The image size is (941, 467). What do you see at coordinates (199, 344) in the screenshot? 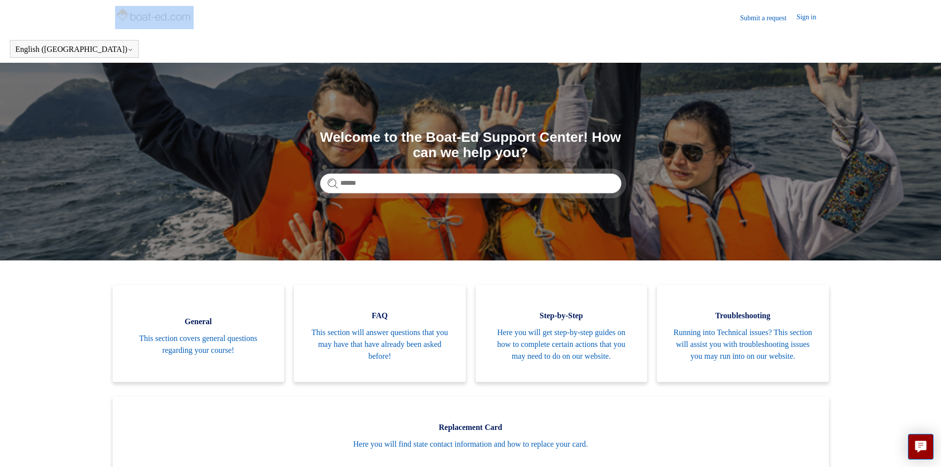
I see `span: This section covers general questions regarding your course!` at bounding box center [199, 344].